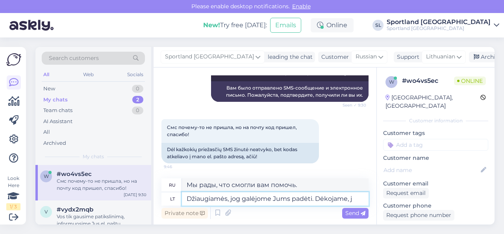 Image resolution: width=504 pixels, height=234 pixels. Describe the element at coordinates (332, 25) in the screenshot. I see `div: Online` at that location.